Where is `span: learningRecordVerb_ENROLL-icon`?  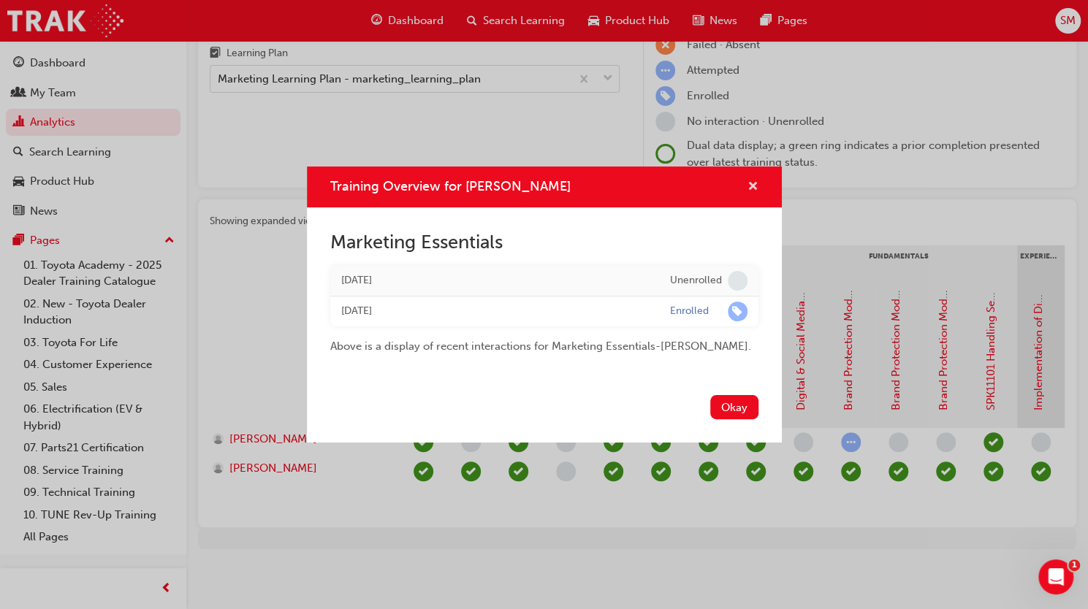 span: learningRecordVerb_ENROLL-icon is located at coordinates (737, 311).